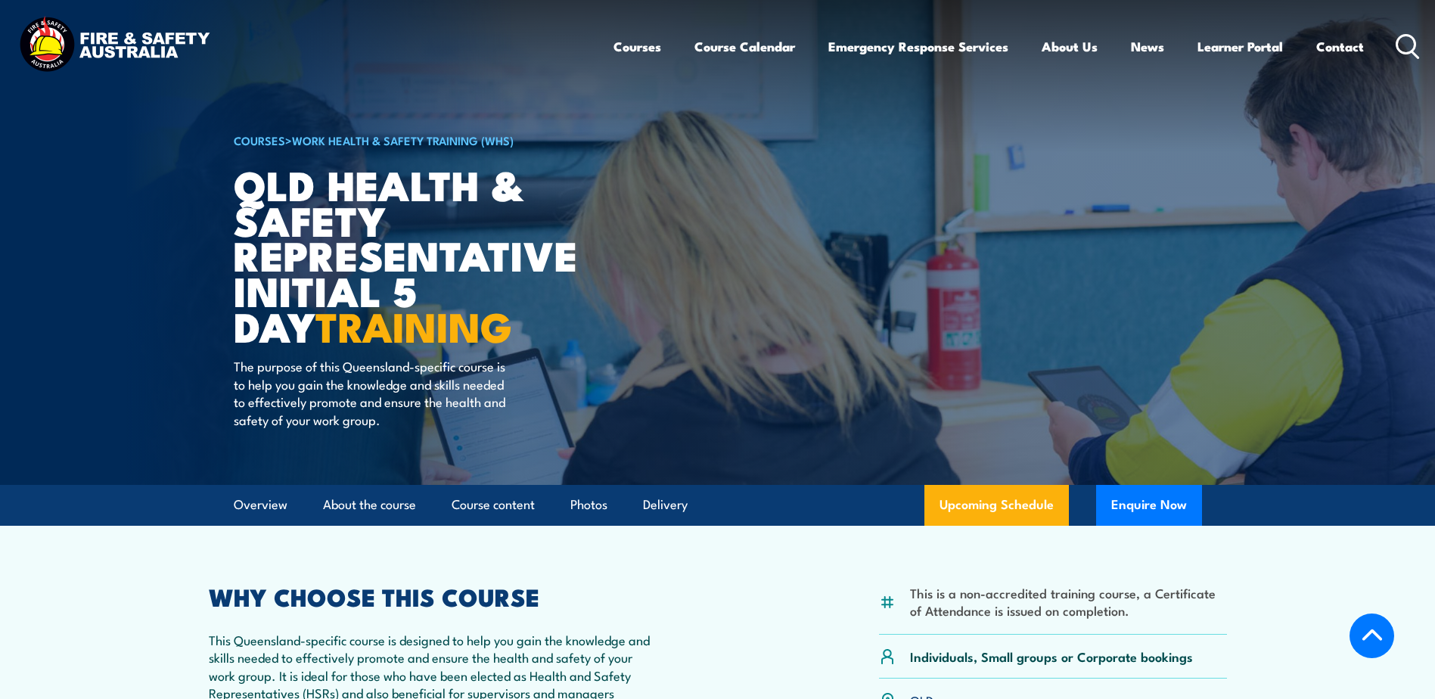 The image size is (1435, 699). What do you see at coordinates (637, 46) in the screenshot?
I see `a: Courses` at bounding box center [637, 46].